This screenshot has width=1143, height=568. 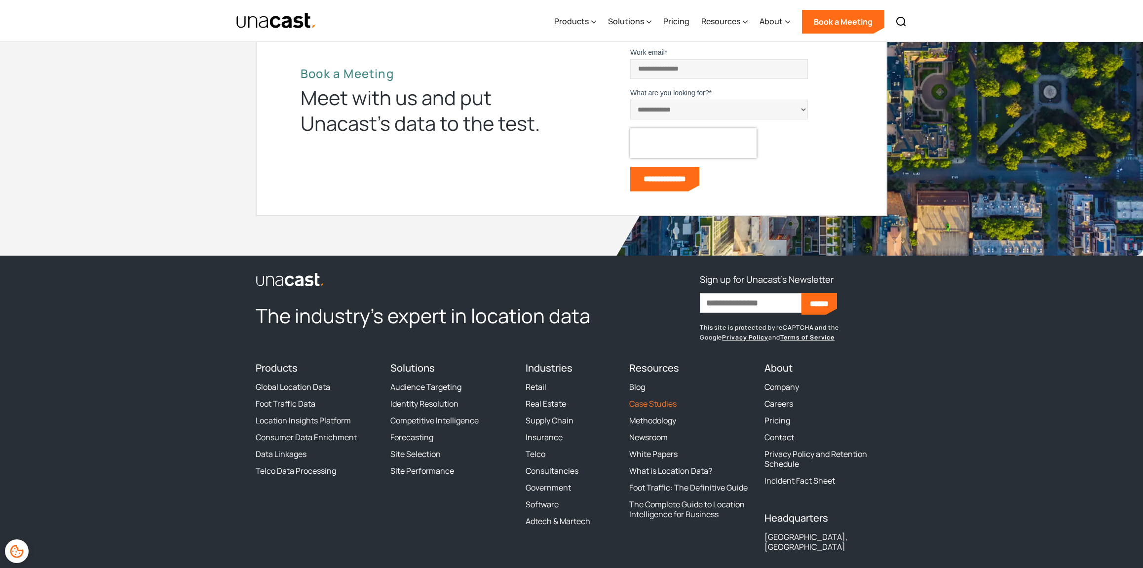 What do you see at coordinates (546, 404) in the screenshot?
I see `a: Real Estate` at bounding box center [546, 404].